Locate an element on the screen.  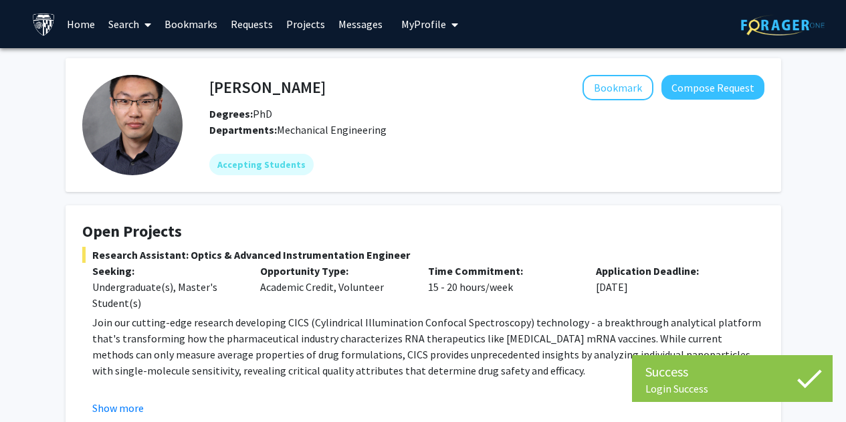
b: Departments: is located at coordinates (243, 130).